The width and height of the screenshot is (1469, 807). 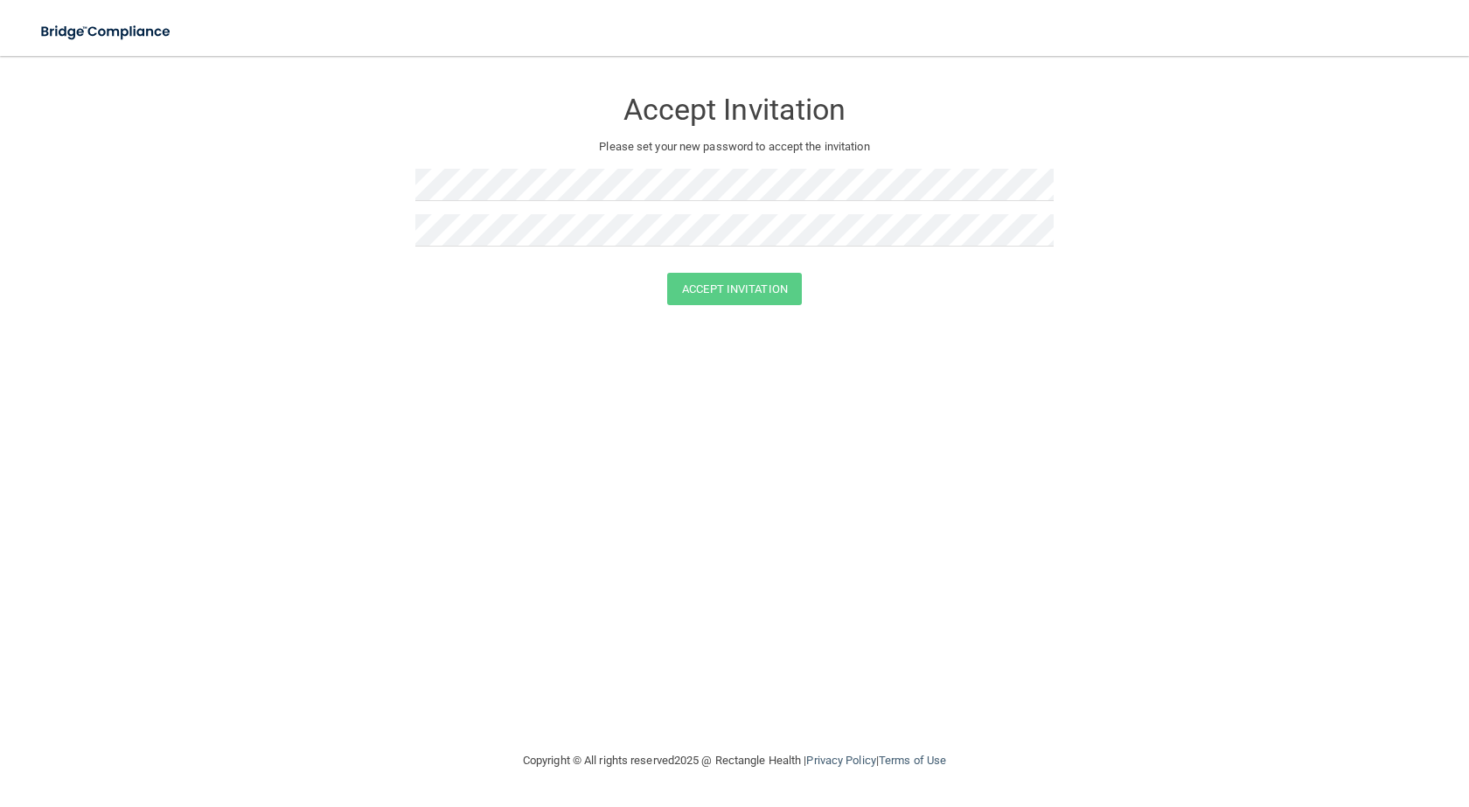 What do you see at coordinates (734, 289) in the screenshot?
I see `button: Accept Invitation` at bounding box center [734, 289].